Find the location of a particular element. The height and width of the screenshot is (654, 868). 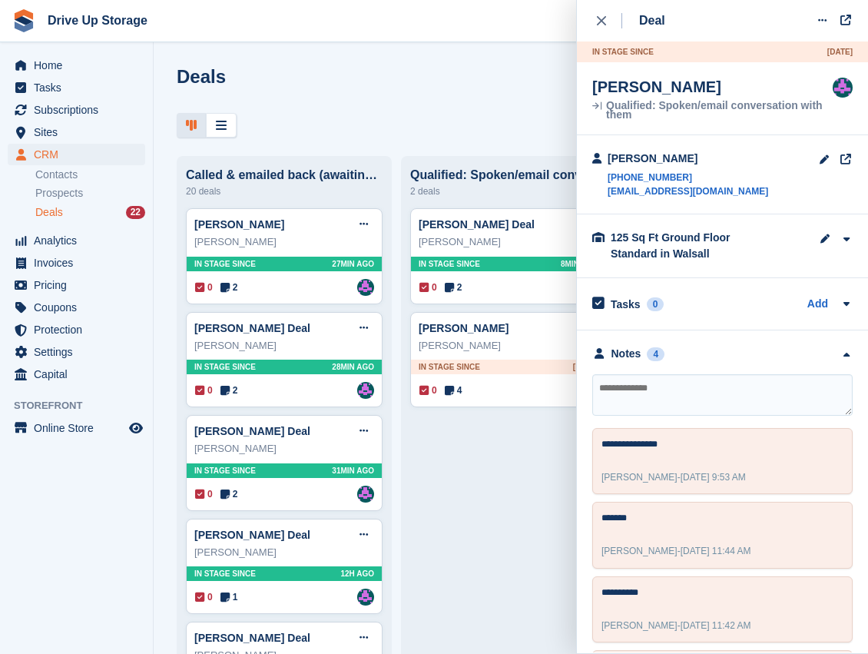

span: Tasks is located at coordinates (80, 88).